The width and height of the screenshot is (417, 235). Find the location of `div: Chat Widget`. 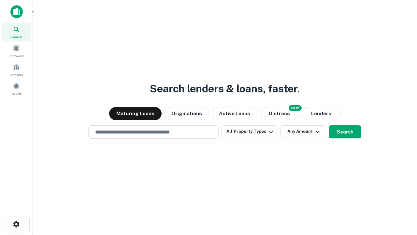

div: Chat Widget is located at coordinates (401, 198).